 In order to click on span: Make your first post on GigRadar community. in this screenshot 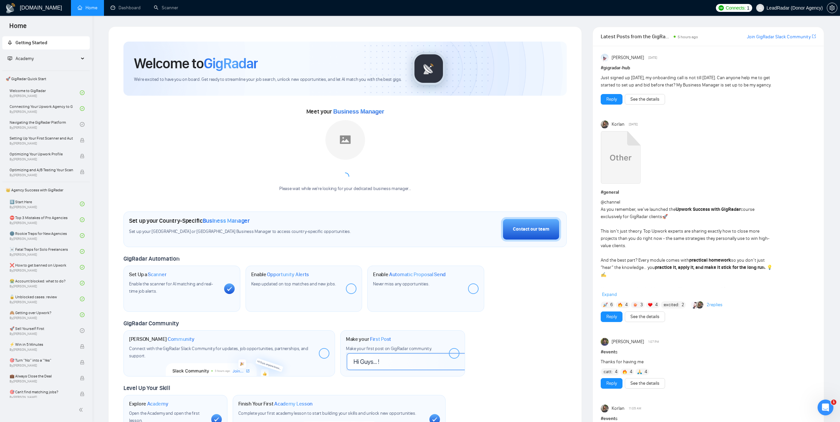, I will do `click(389, 348)`.